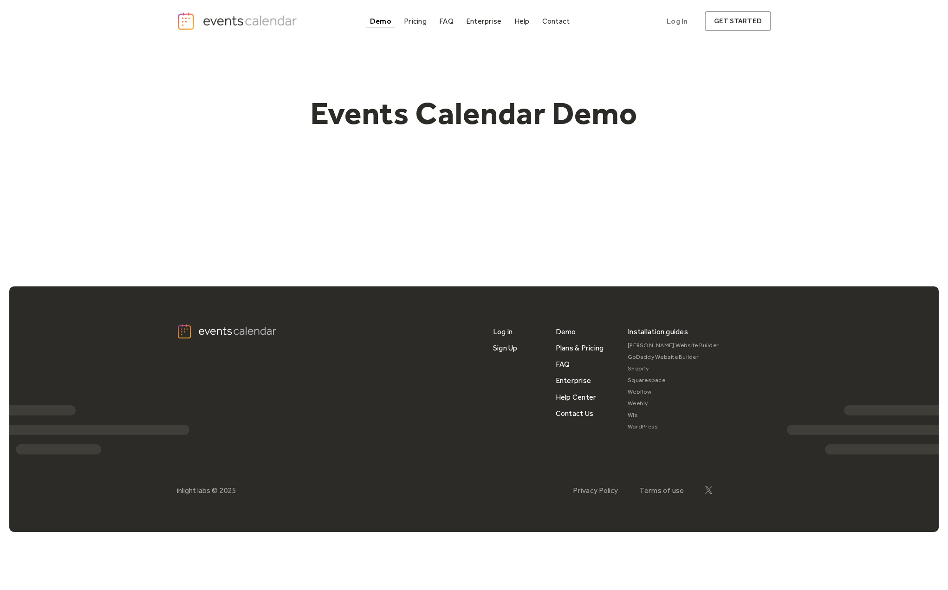 This screenshot has height=590, width=948. Describe the element at coordinates (576, 397) in the screenshot. I see `a: Help Center` at that location.